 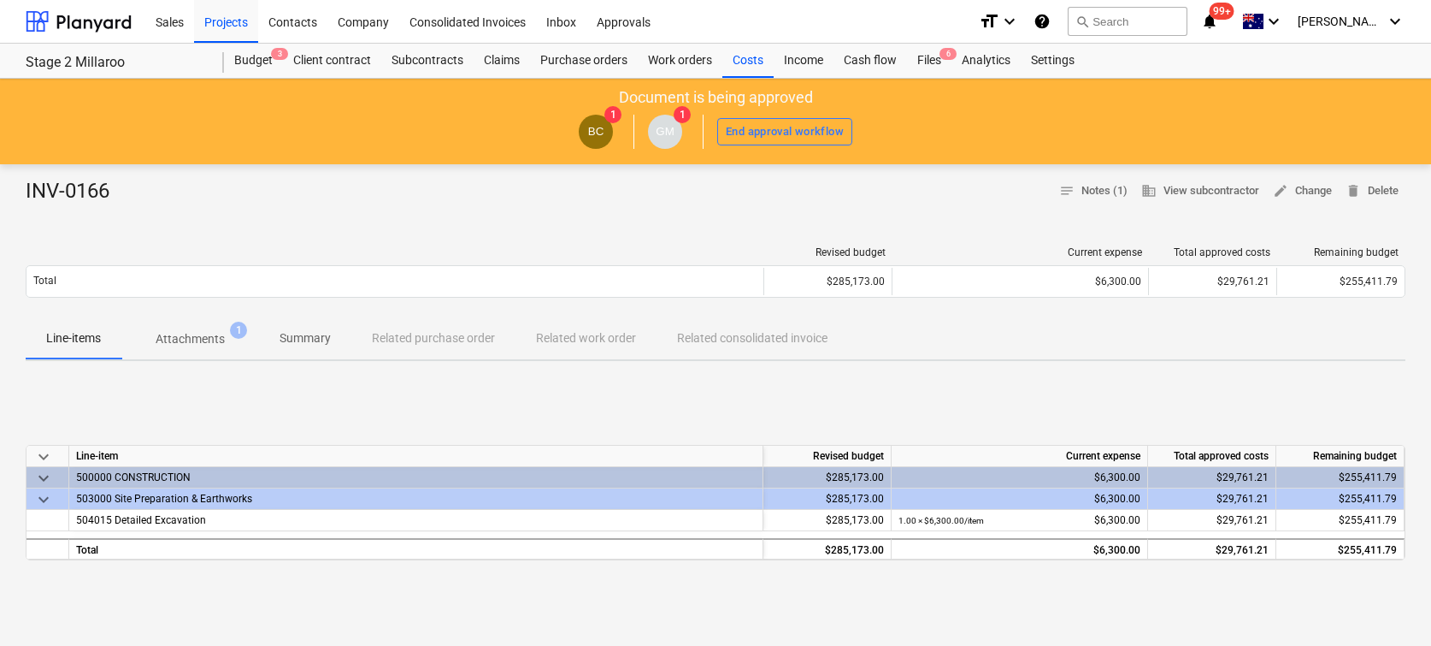 What do you see at coordinates (804, 61) in the screenshot?
I see `a: Income` at bounding box center [804, 61].